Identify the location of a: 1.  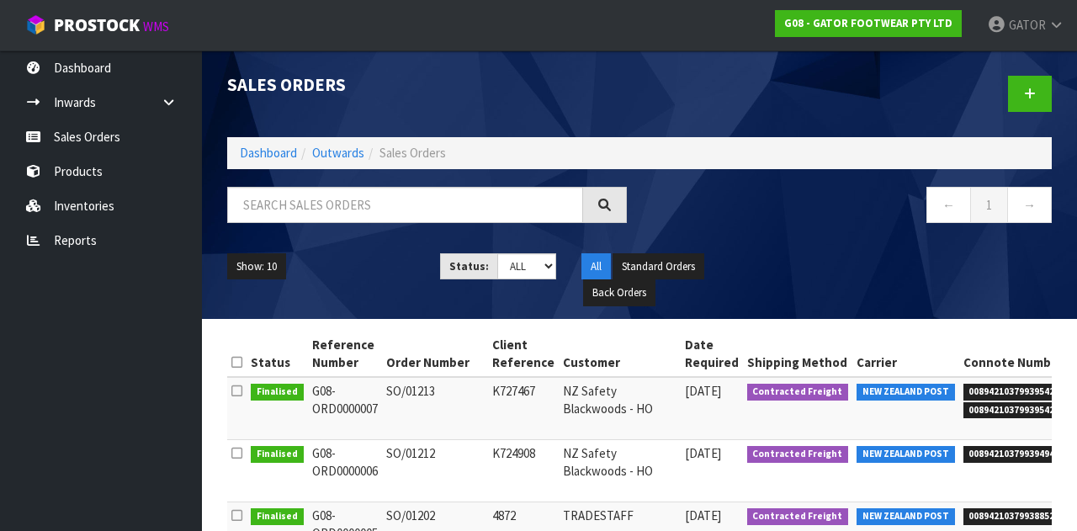
(989, 204).